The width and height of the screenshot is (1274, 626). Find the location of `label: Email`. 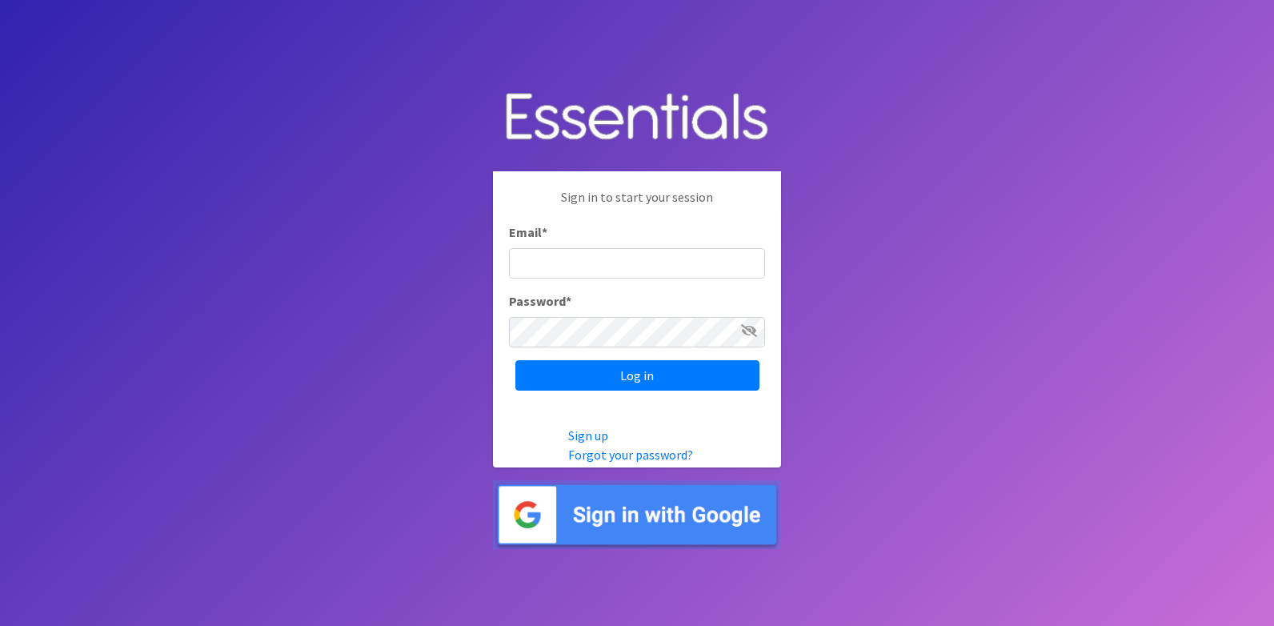

label: Email is located at coordinates (528, 232).